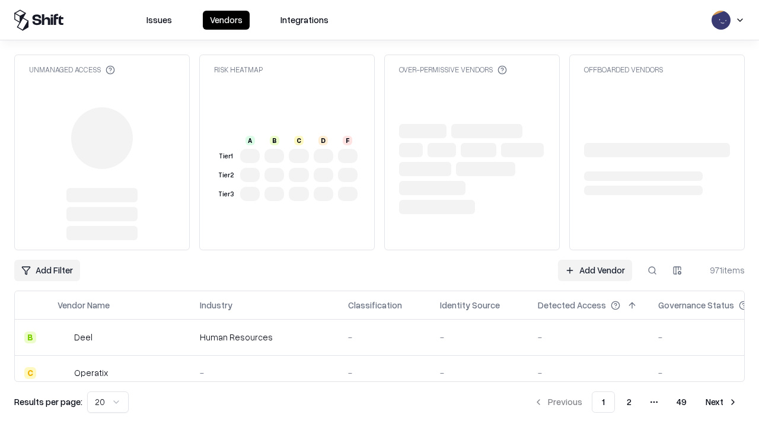 The image size is (759, 427). I want to click on div: 971 items, so click(721, 270).